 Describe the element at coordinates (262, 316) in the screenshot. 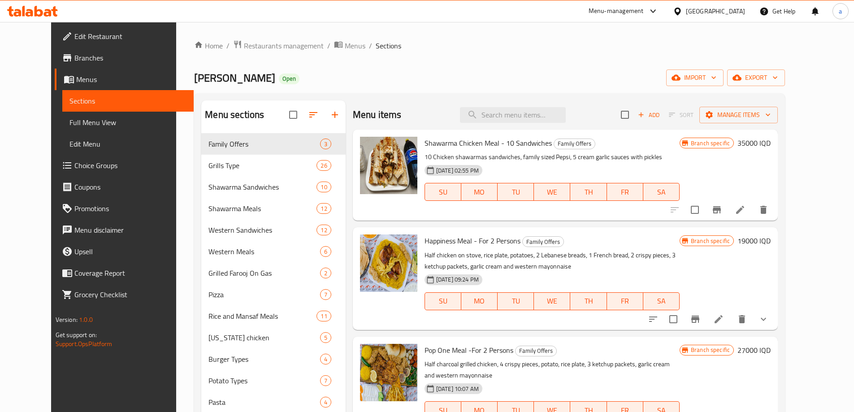

I see `div: Rice and Mansaf Meals` at that location.